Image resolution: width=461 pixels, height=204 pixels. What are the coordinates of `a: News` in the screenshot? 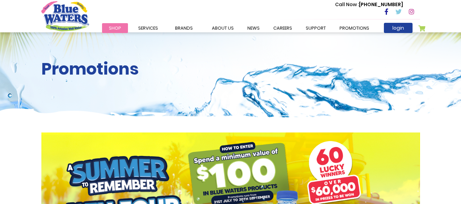 It's located at (254, 28).